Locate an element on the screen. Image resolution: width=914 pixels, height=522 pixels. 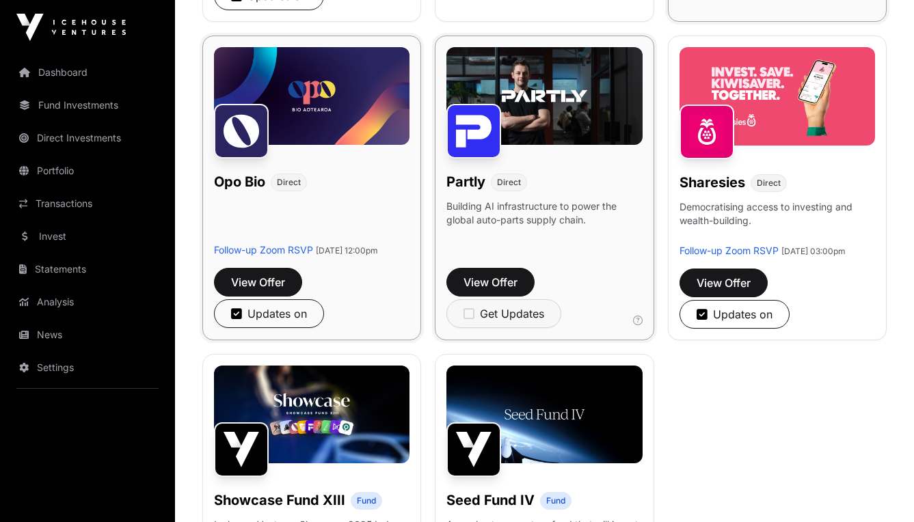
a: Transactions is located at coordinates (88, 204).